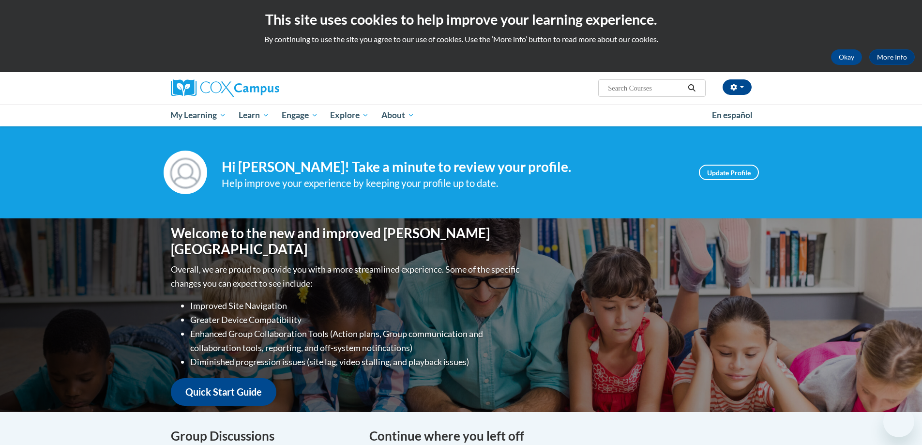 This screenshot has width=922, height=445. I want to click on img: Profile Image, so click(185, 172).